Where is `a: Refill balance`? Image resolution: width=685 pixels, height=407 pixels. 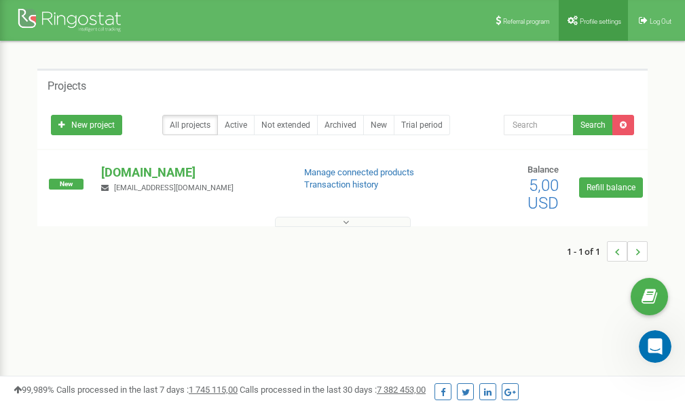 a: Refill balance is located at coordinates (611, 188).